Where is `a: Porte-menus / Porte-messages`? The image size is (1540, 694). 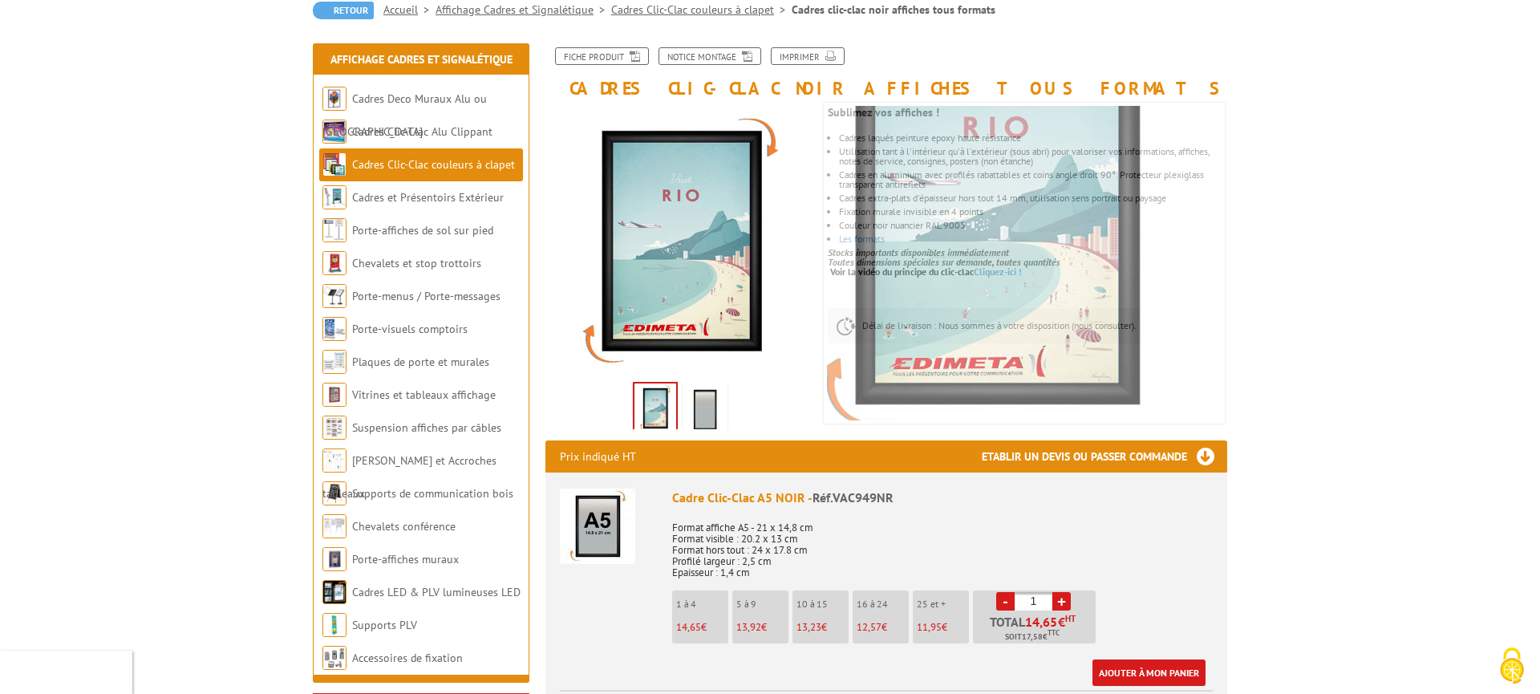
a: Porte-menus / Porte-messages is located at coordinates (426, 296).